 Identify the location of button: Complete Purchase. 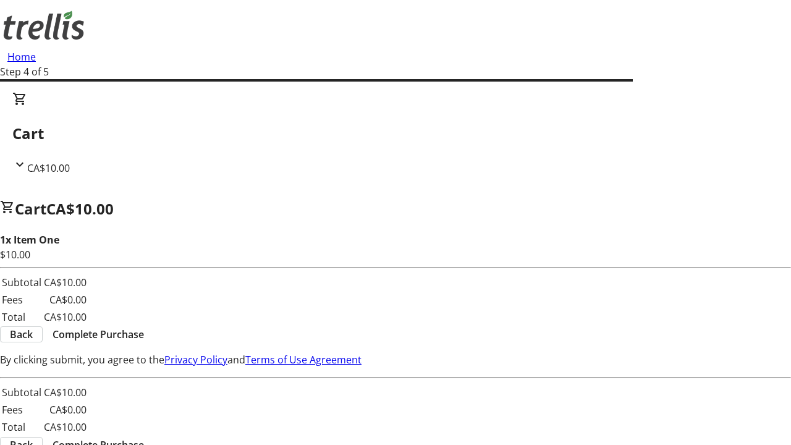
(98, 334).